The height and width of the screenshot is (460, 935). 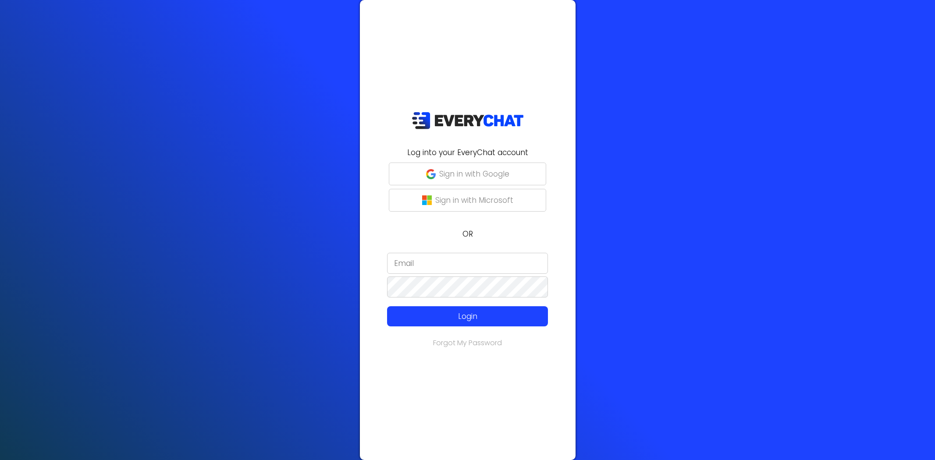 What do you see at coordinates (468, 264) in the screenshot?
I see `input: Email` at bounding box center [468, 264].